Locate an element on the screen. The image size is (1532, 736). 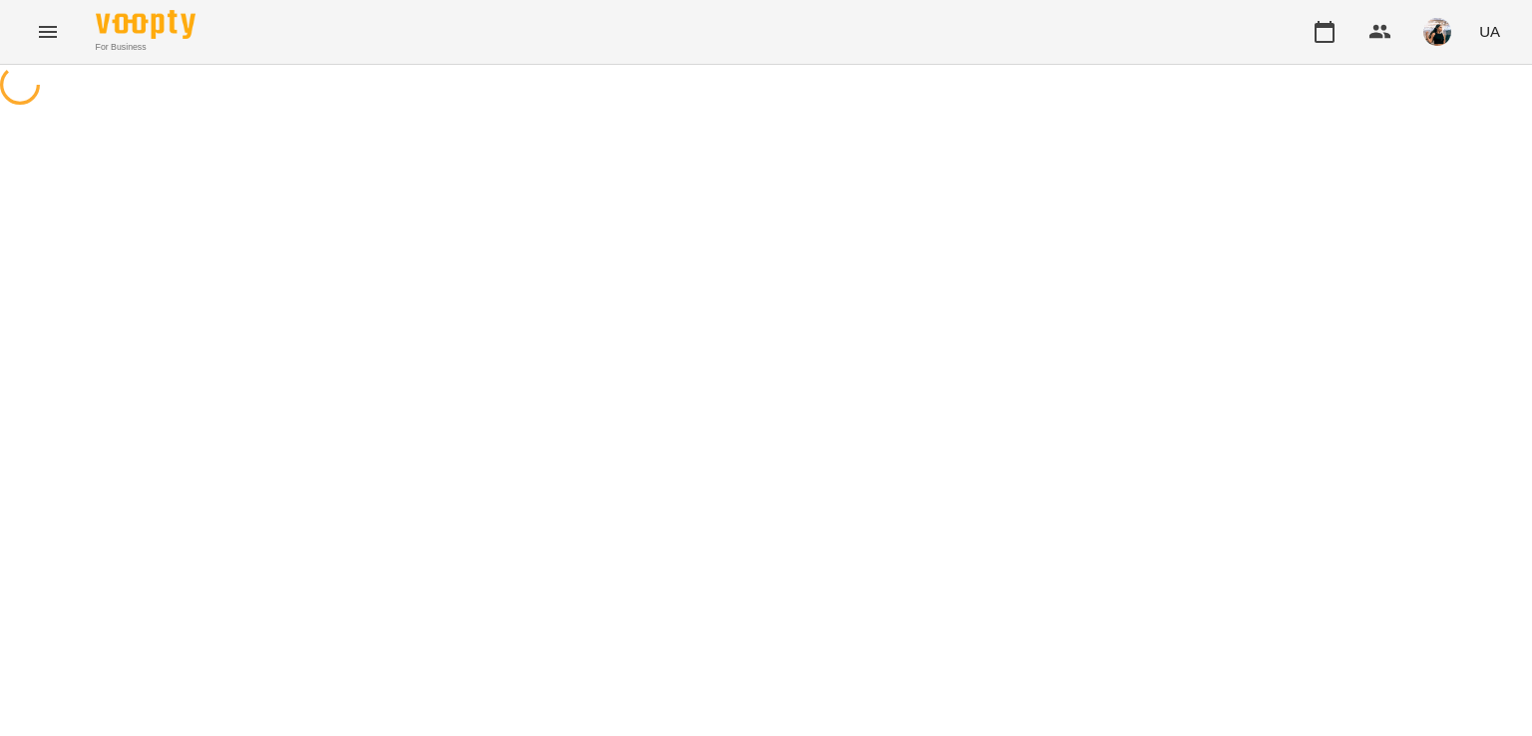
button: Menu is located at coordinates (48, 32).